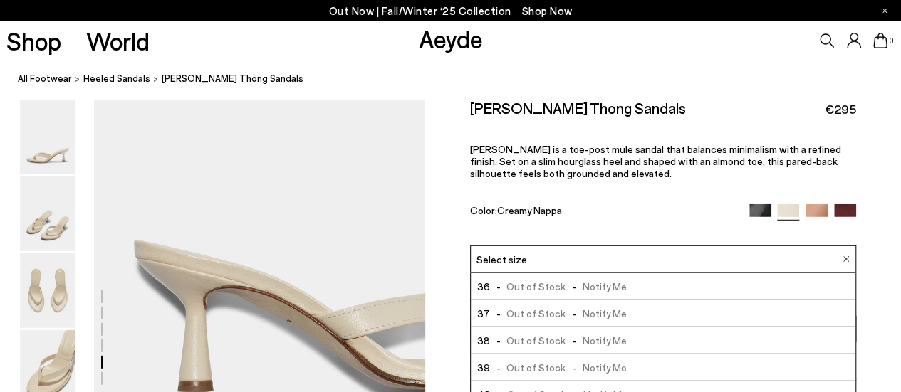 The image size is (901, 392). Describe the element at coordinates (45, 78) in the screenshot. I see `a: All Footwear` at that location.